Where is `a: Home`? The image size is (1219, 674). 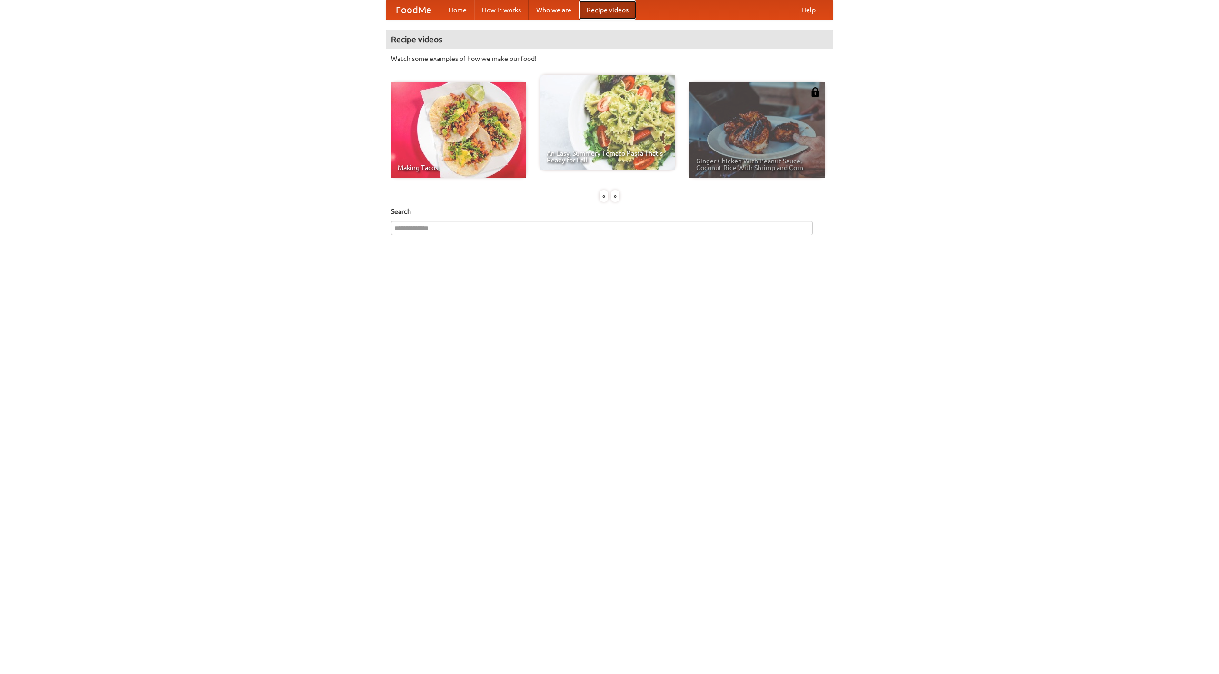 a: Home is located at coordinates (458, 10).